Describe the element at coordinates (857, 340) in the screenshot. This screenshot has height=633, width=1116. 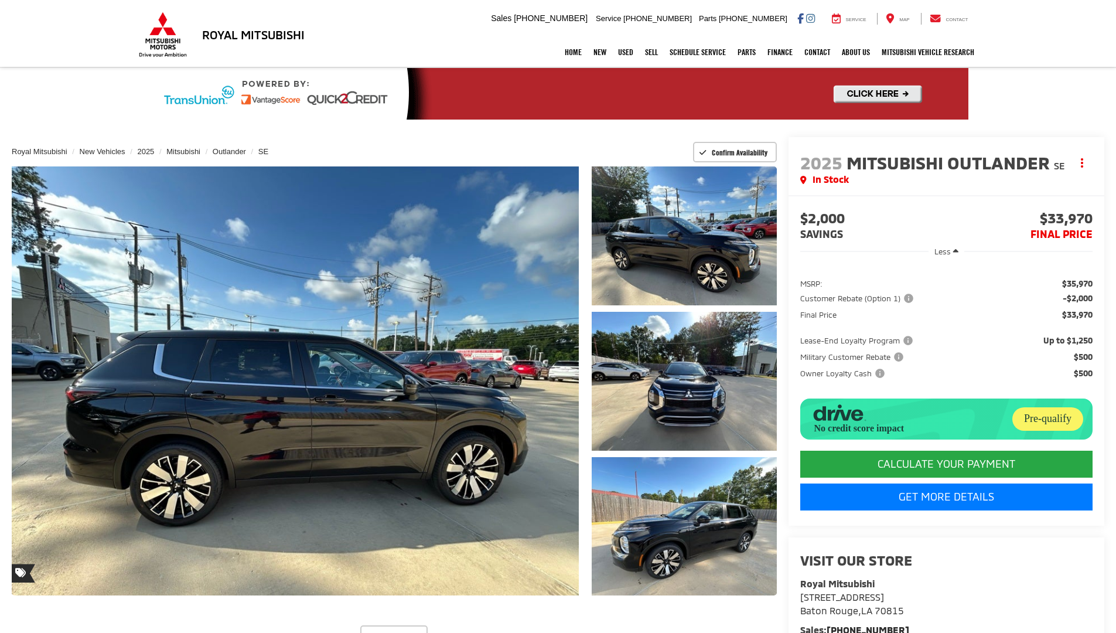
I see `span: Lease-End Loyalty Program` at that location.